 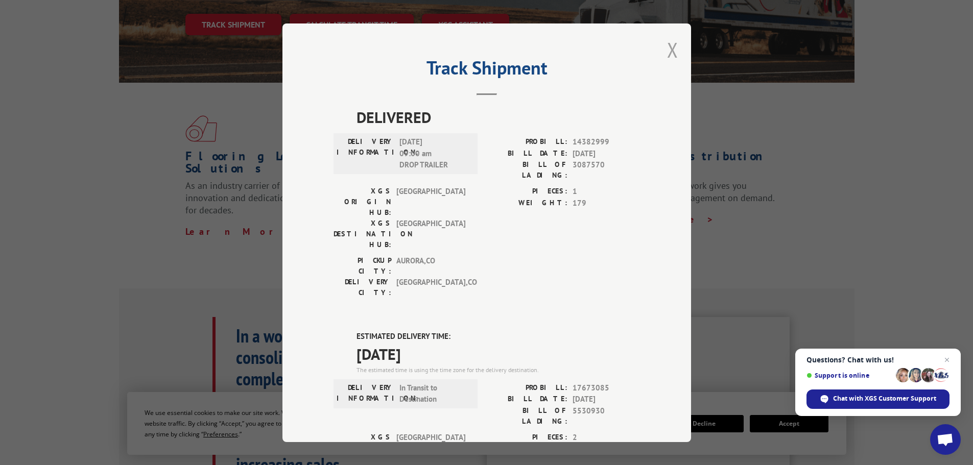 What do you see at coordinates (878, 360) in the screenshot?
I see `span: Questions? Chat with us!` at bounding box center [878, 360].